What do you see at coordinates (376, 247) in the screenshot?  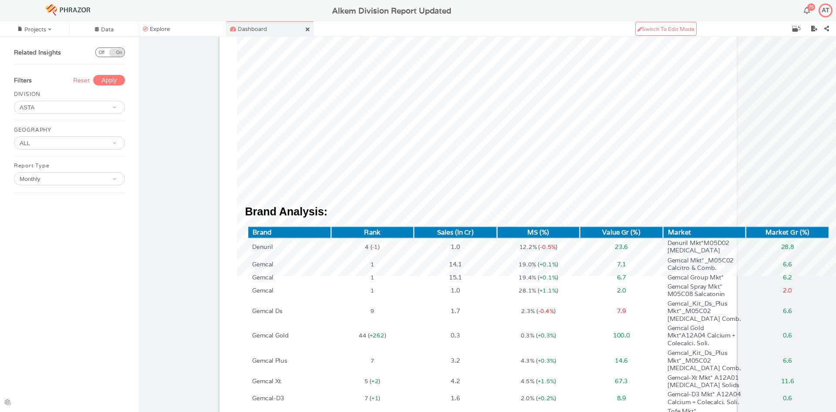 I see `span: -1` at bounding box center [376, 247].